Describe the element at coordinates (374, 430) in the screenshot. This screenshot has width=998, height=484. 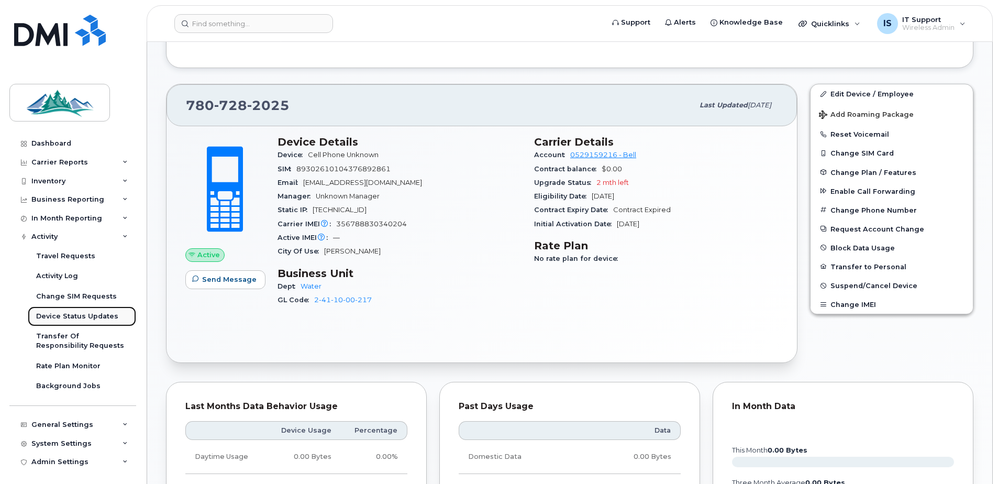
I see `th: Percentage` at that location.